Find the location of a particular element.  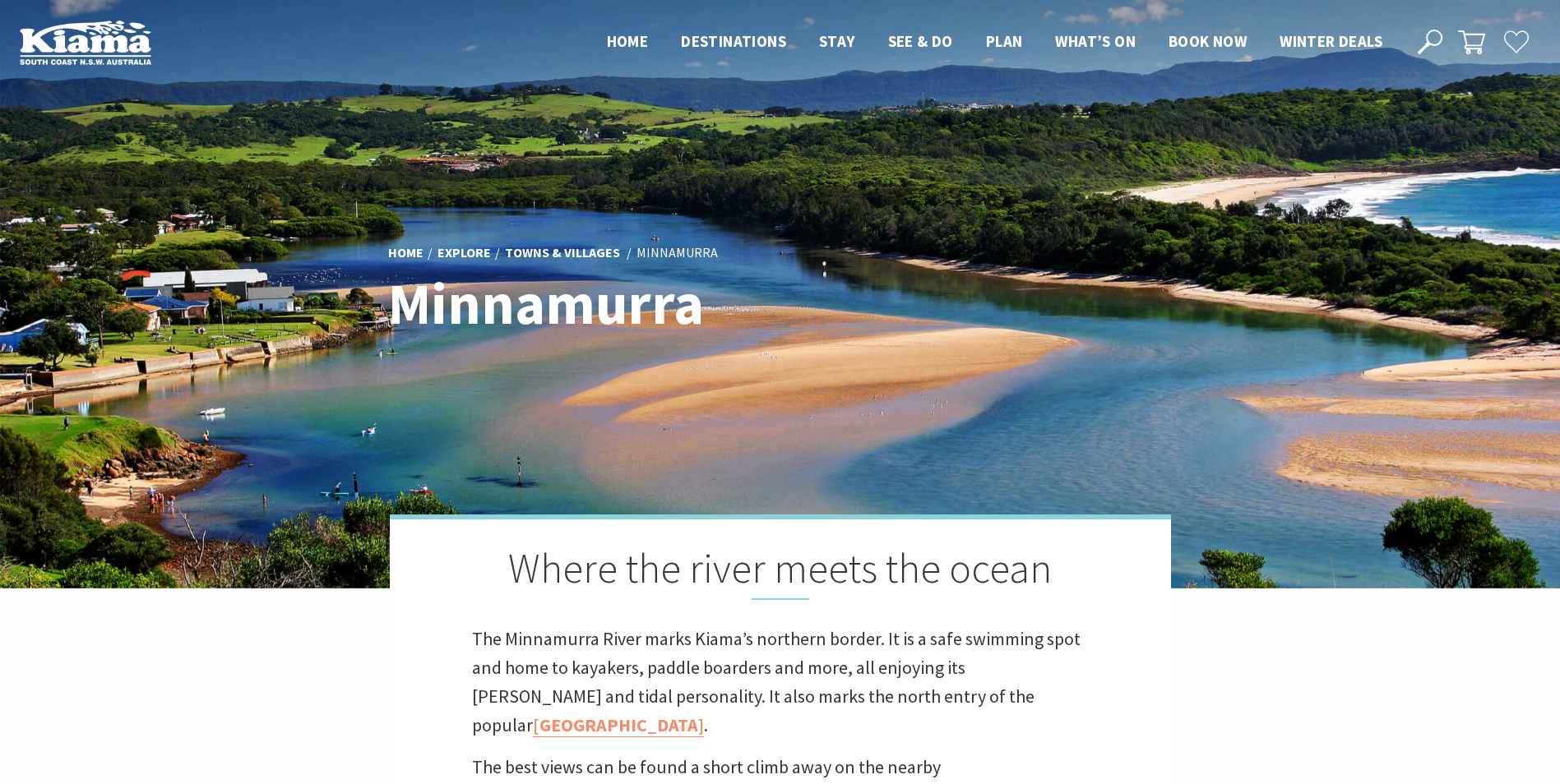

a: Towns & Villages is located at coordinates (562, 253).